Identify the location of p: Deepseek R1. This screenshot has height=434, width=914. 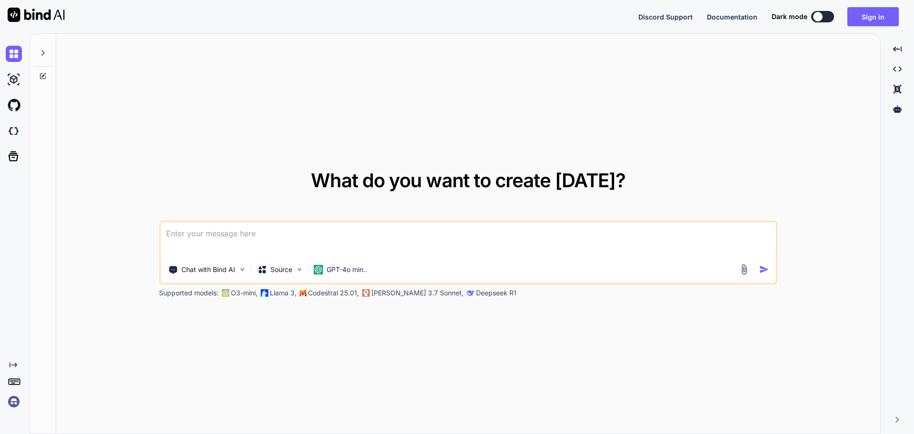
(496, 293).